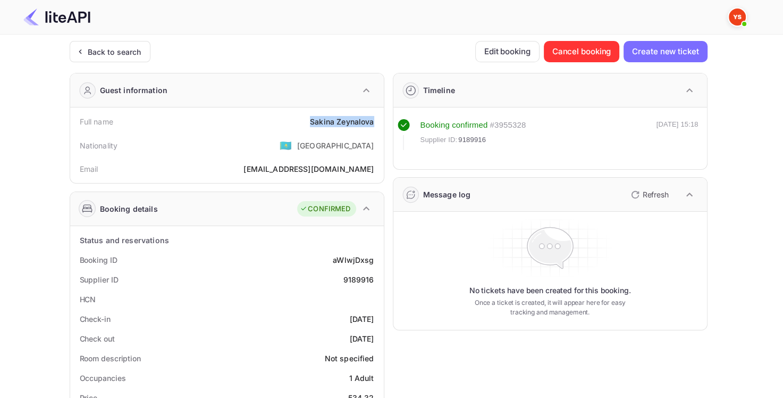 The width and height of the screenshot is (783, 398). What do you see at coordinates (508, 125) in the screenshot?
I see `div: # 3955328` at bounding box center [508, 125].